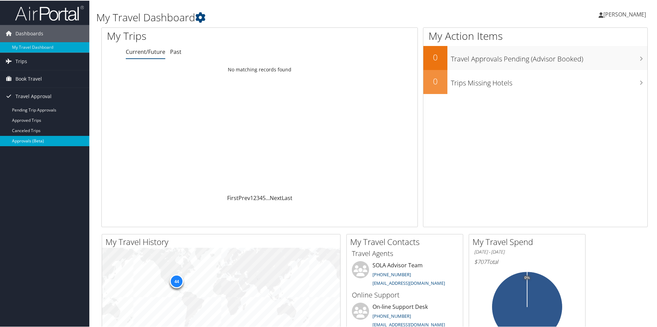  Describe the element at coordinates (177, 281) in the screenshot. I see `div: 44` at that location.